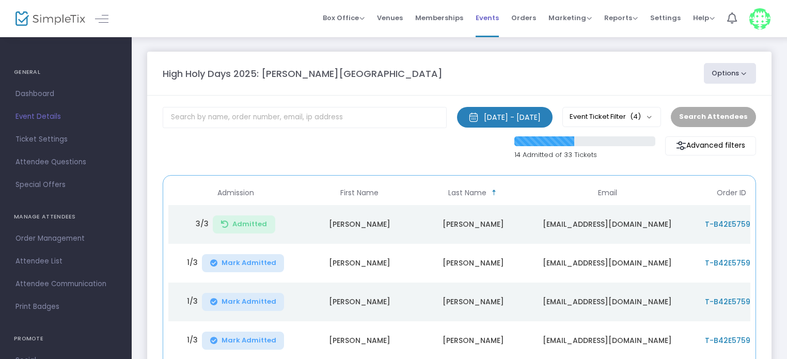 This screenshot has width=787, height=359. I want to click on button: Options, so click(730, 73).